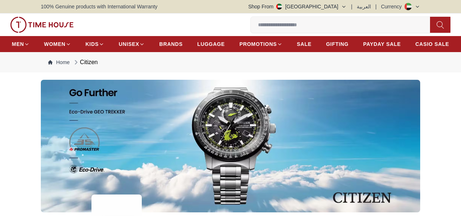  Describe the element at coordinates (21, 44) in the screenshot. I see `a: MEN` at that location.